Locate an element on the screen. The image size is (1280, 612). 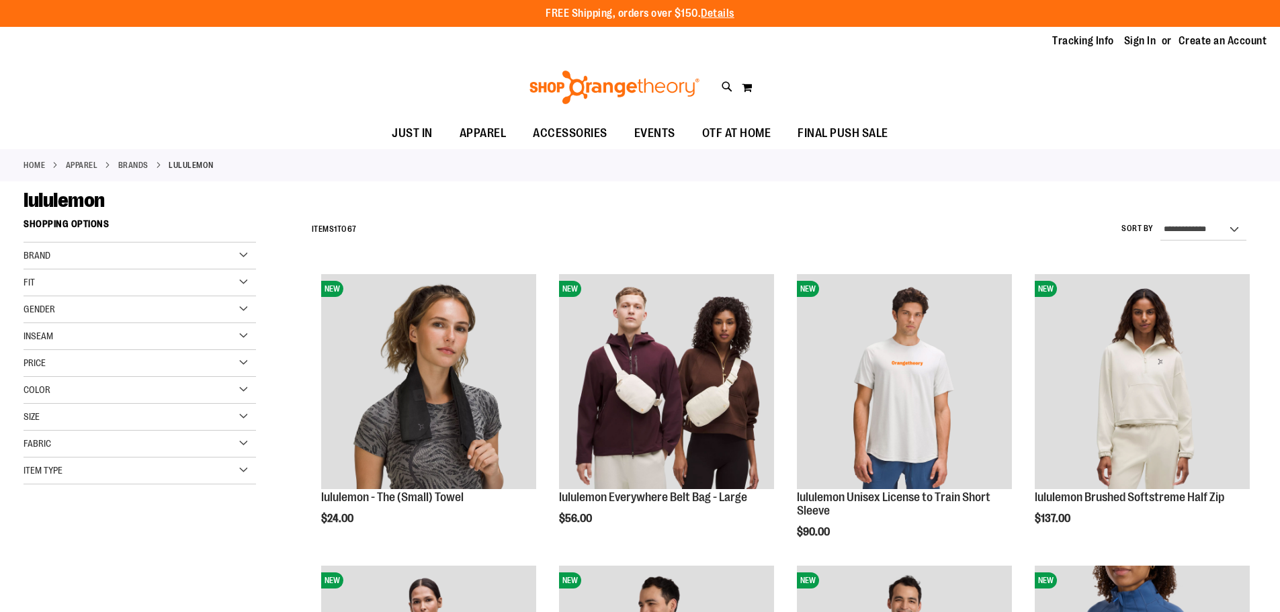
span: Fabric is located at coordinates (37, 443).